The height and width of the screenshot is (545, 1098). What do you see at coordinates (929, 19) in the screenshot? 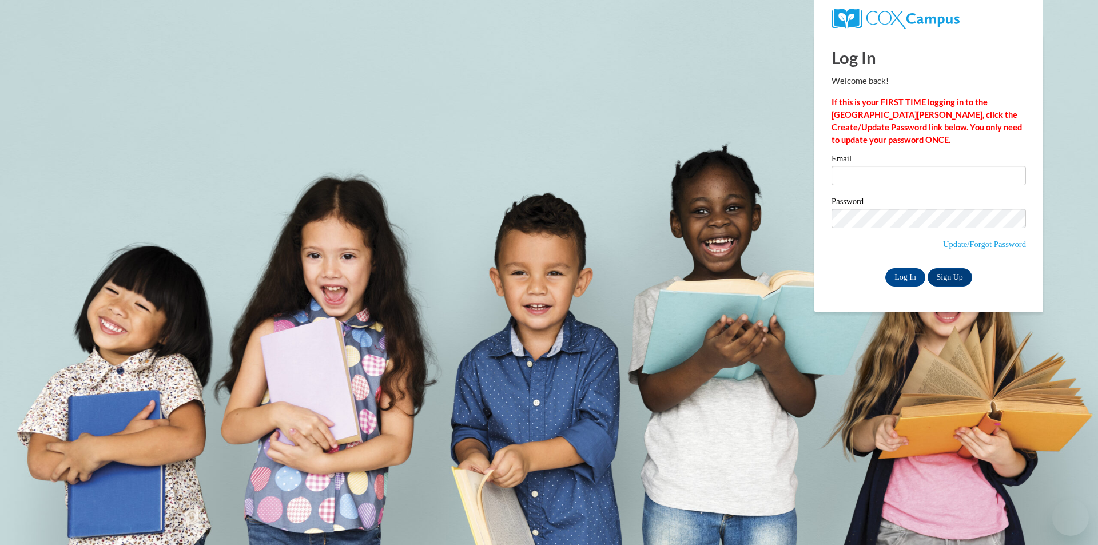
I see `a: COX Campus` at bounding box center [929, 19].